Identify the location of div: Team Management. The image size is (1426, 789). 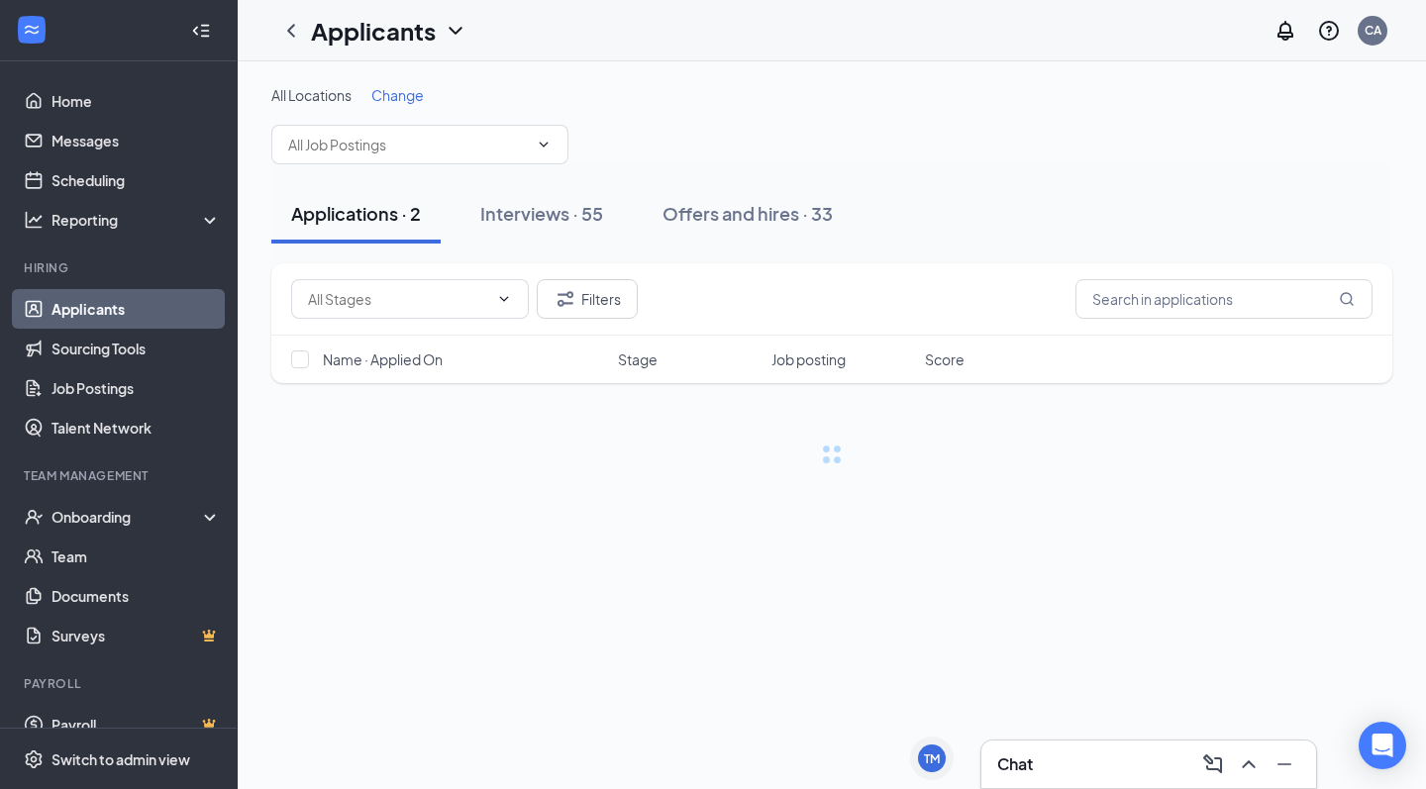
(120, 475).